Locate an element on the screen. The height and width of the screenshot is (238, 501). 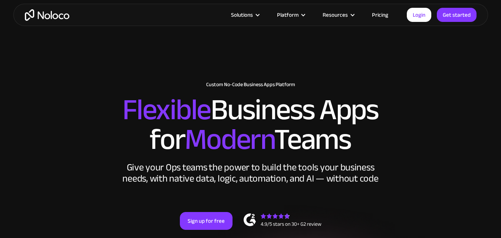
a: Get started is located at coordinates (456, 15).